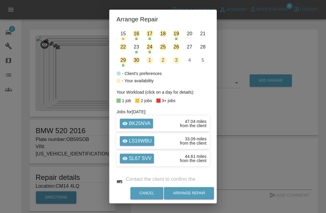  I want to click on button: Wednesday, September 24th, 2025, so click(150, 47).